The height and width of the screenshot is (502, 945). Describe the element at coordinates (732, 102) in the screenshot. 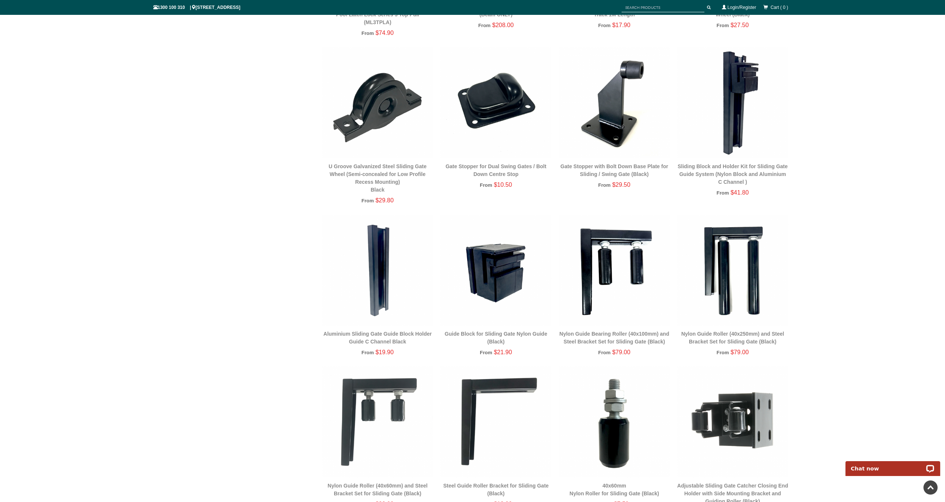

I see `img: Sliding Block and Holder Kit for Sliding Gate Guide System (Nylon Block and Aluminium C Channel )...` at that location.